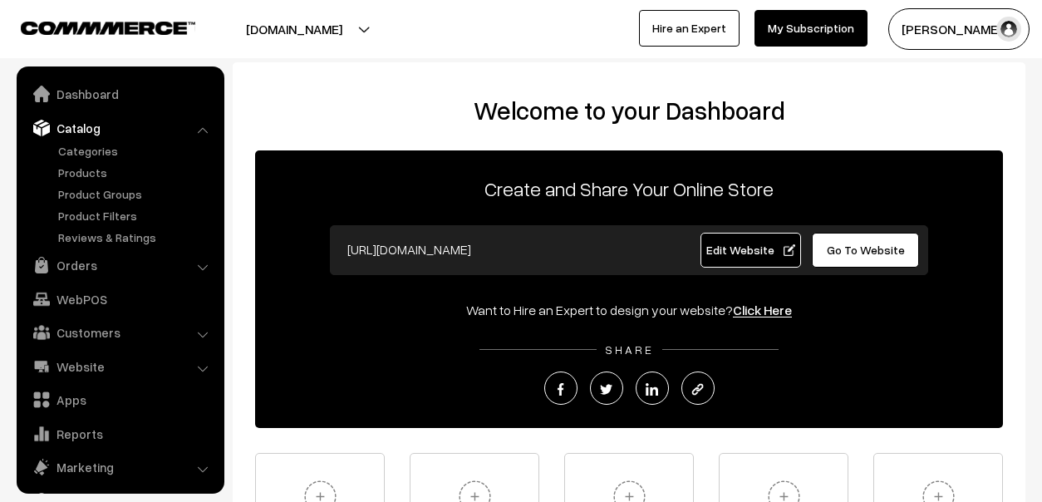  Describe the element at coordinates (136, 172) in the screenshot. I see `a: Products` at that location.